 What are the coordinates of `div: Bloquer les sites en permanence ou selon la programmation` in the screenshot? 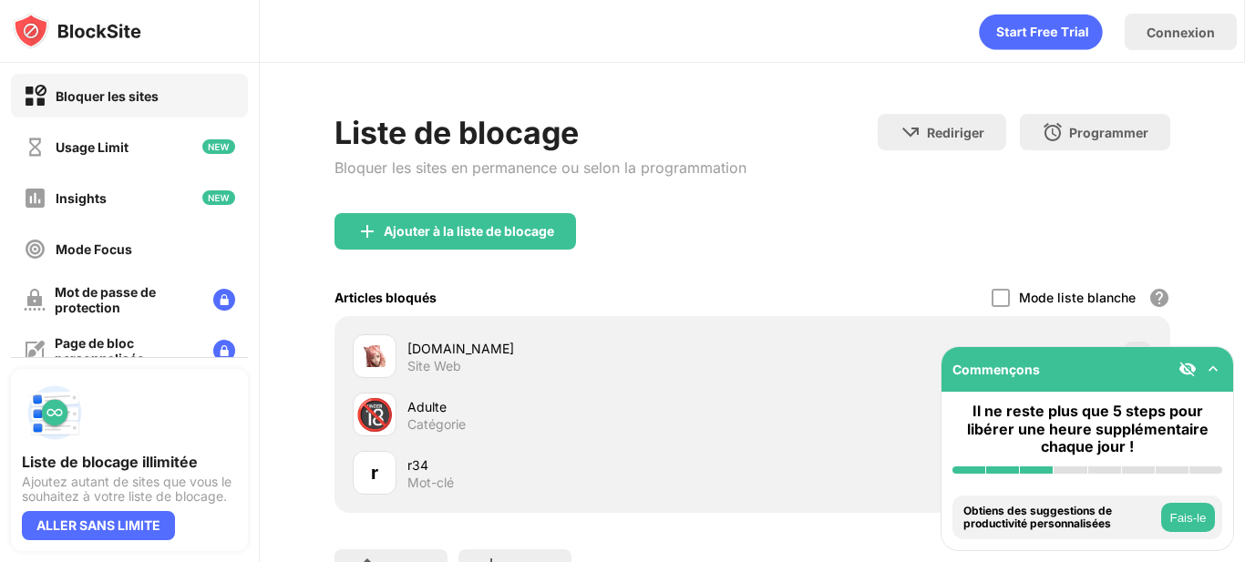 It's located at (541, 168).